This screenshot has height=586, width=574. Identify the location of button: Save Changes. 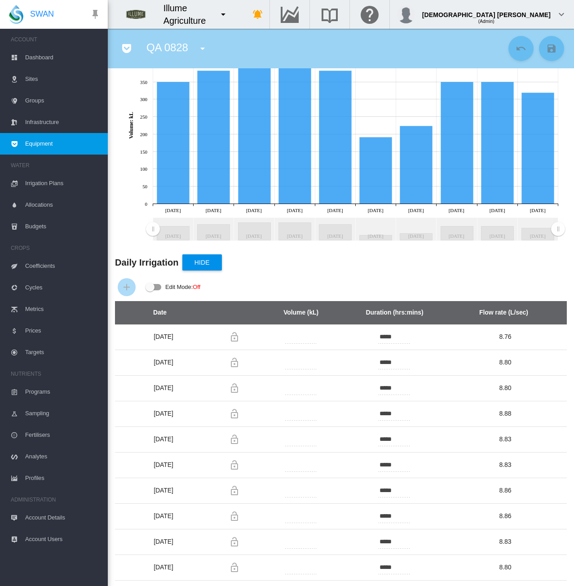
(552, 49).